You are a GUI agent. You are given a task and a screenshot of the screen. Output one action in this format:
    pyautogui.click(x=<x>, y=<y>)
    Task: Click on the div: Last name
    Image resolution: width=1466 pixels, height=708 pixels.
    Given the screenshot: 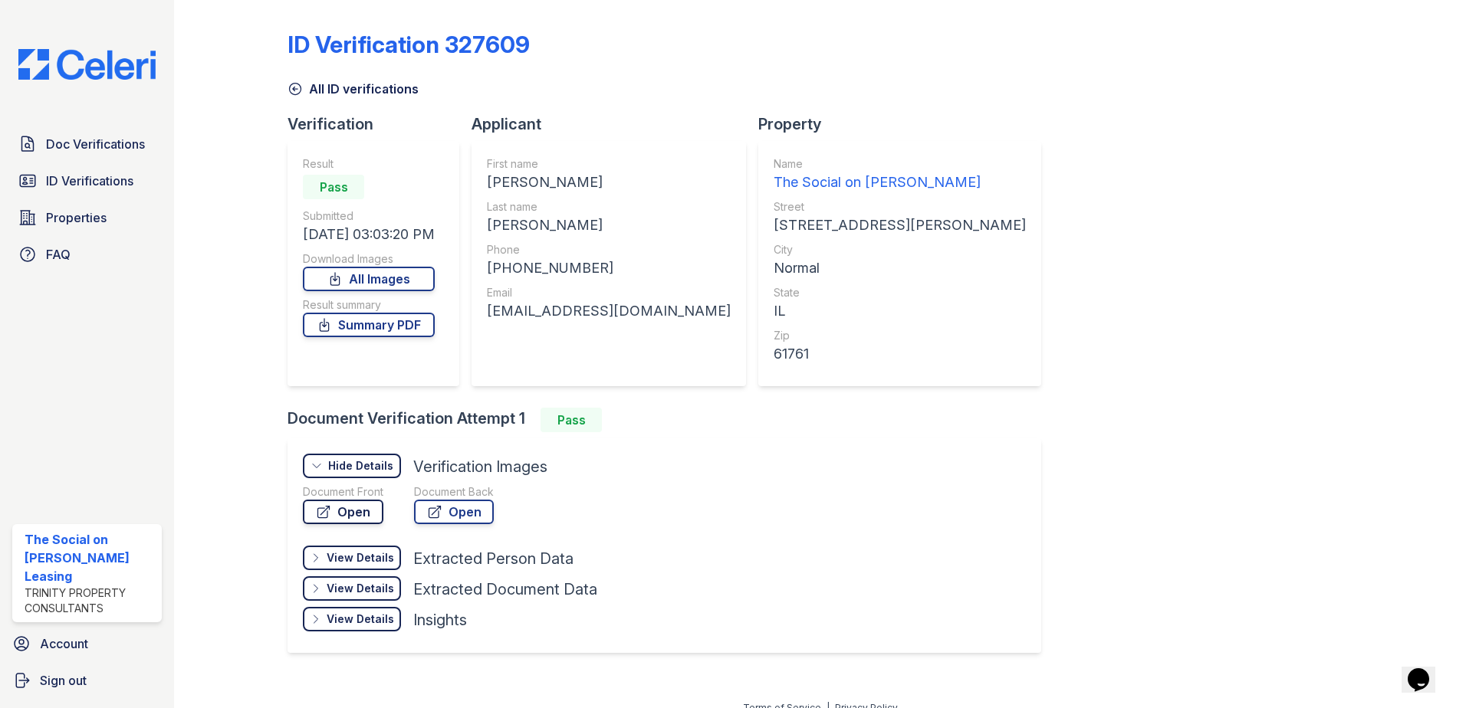 What is the action you would take?
    pyautogui.click(x=609, y=207)
    